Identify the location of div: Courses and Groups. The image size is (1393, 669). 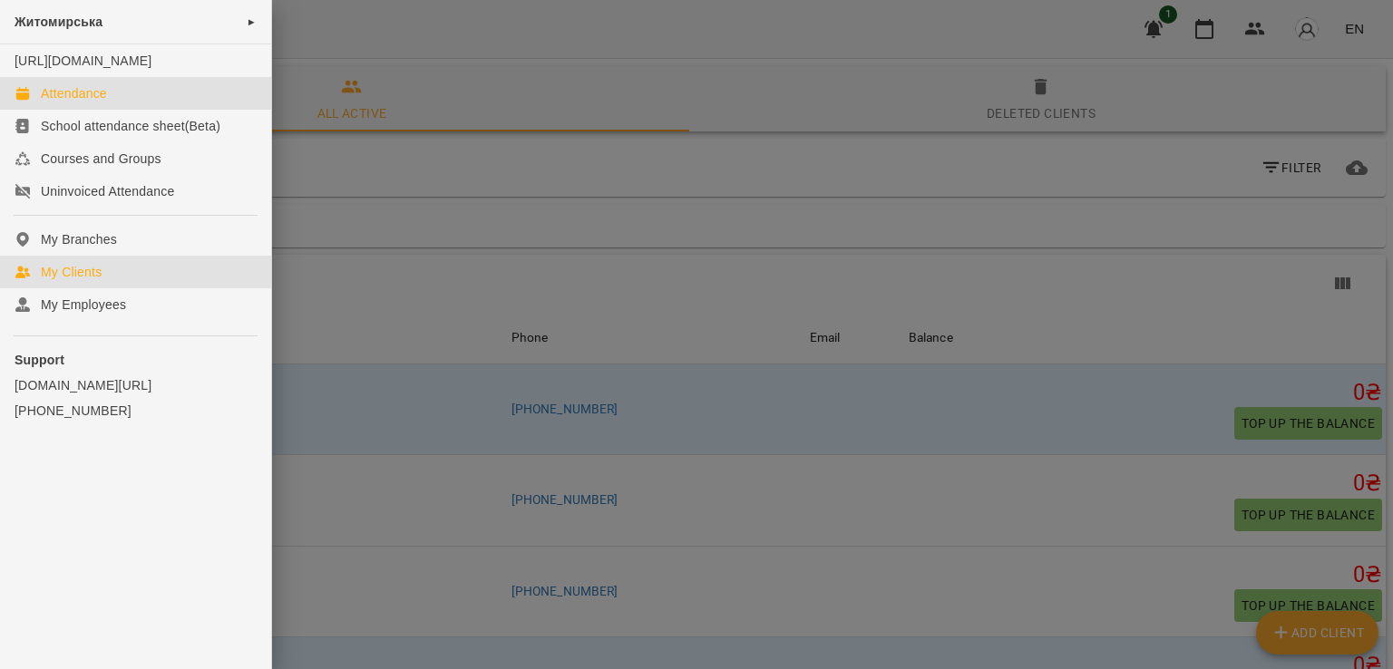
(101, 159).